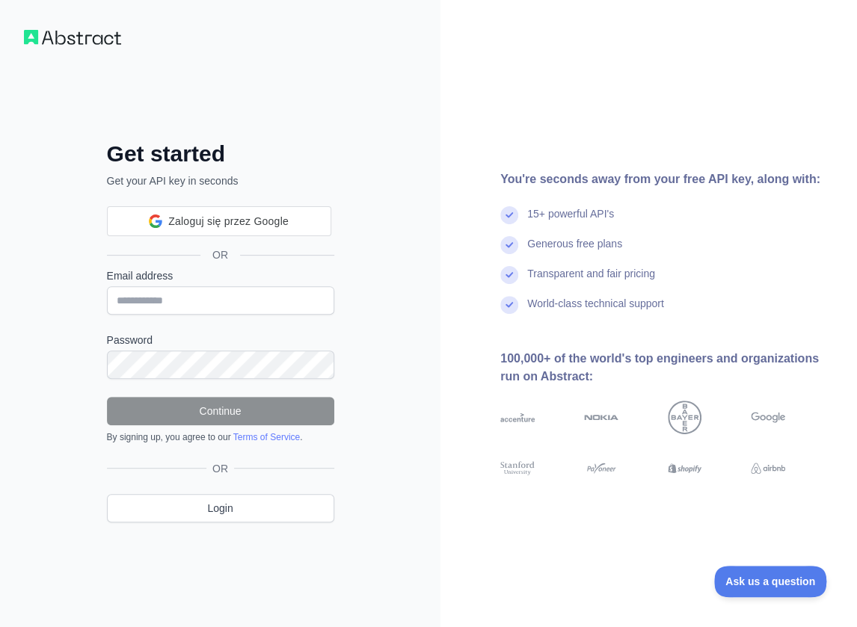 The width and height of the screenshot is (857, 627). What do you see at coordinates (221, 411) in the screenshot?
I see `button: Continue` at bounding box center [221, 411].